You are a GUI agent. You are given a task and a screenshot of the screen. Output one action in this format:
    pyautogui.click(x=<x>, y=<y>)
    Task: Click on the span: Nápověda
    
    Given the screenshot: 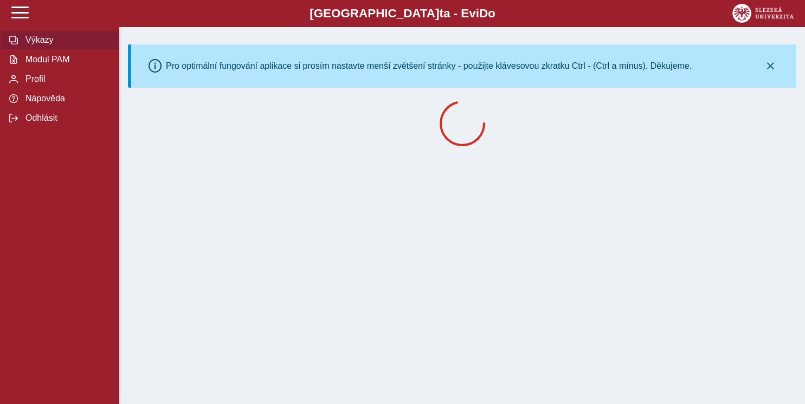 What is the action you would take?
    pyautogui.click(x=66, y=99)
    